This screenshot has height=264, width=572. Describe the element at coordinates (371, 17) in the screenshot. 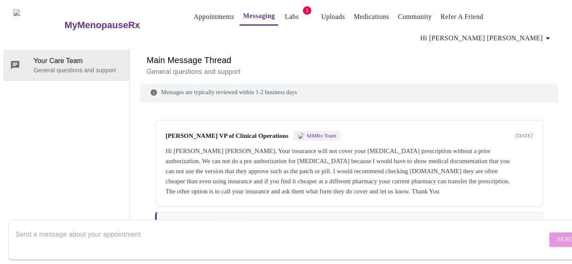

I see `button: Medications` at that location.